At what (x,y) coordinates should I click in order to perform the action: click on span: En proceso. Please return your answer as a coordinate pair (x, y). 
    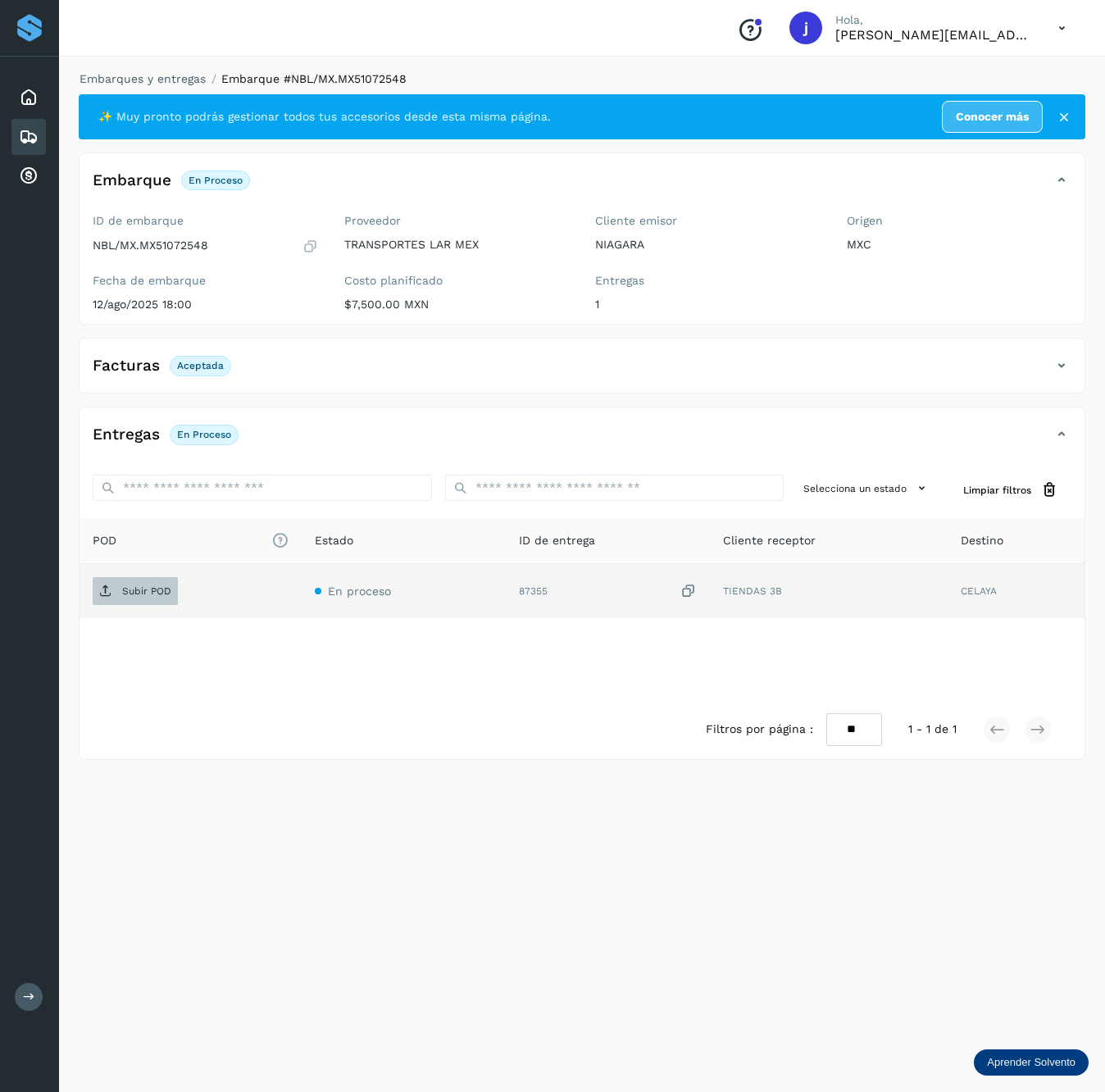
    Looking at the image, I should click on (359, 591).